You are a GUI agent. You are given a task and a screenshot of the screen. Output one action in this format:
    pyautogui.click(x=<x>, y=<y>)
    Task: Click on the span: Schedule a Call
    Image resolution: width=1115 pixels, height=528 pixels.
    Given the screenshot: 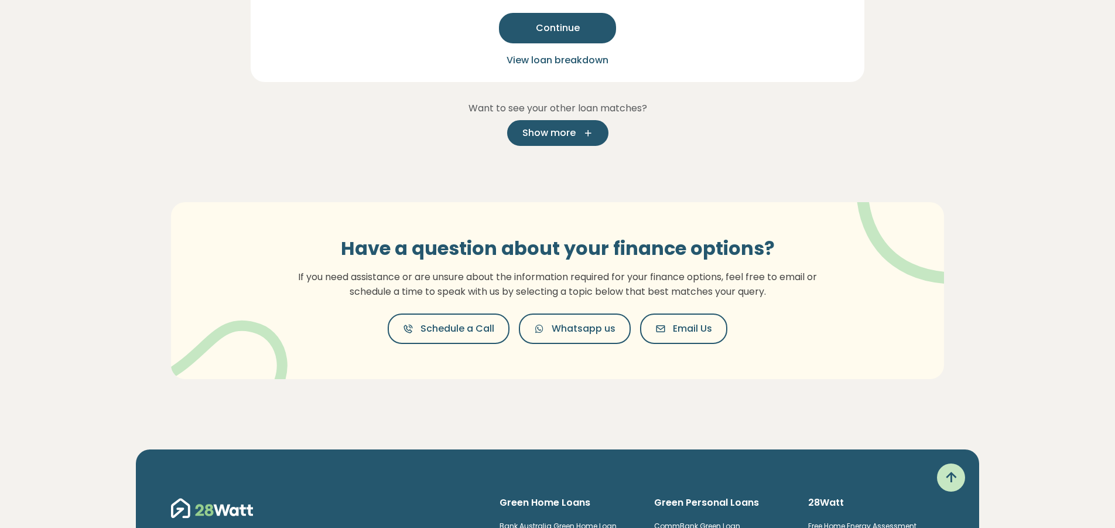 What is the action you would take?
    pyautogui.click(x=457, y=328)
    